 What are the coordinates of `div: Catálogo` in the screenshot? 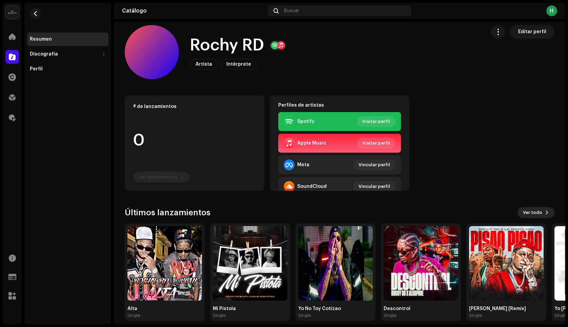 It's located at (193, 11).